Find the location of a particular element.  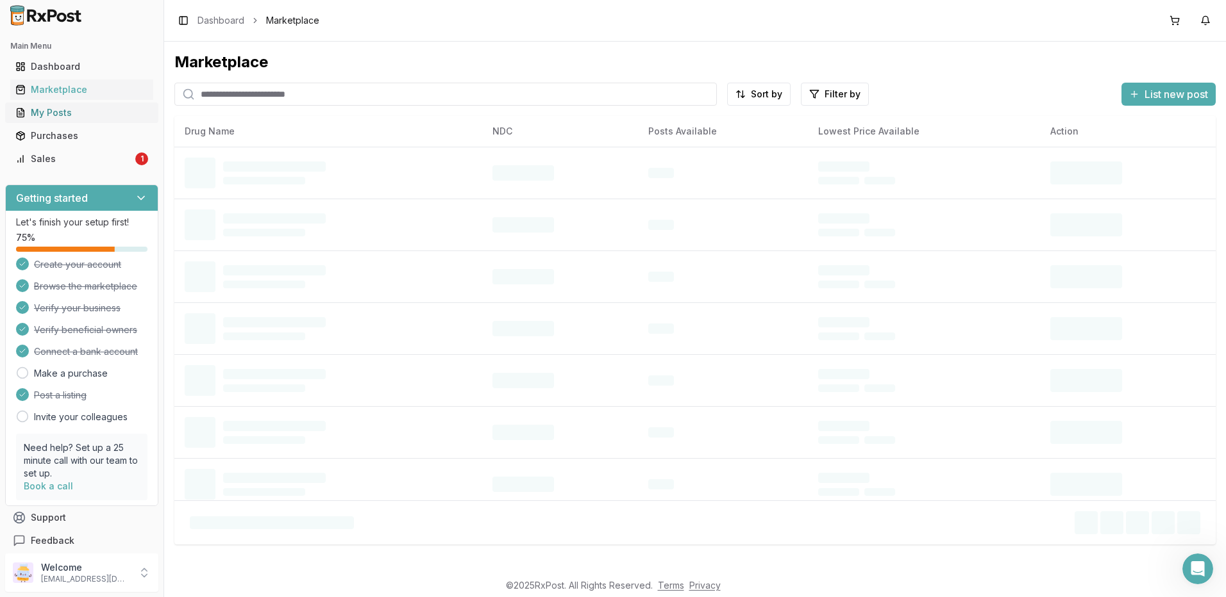

span: Sort by is located at coordinates (766, 94).